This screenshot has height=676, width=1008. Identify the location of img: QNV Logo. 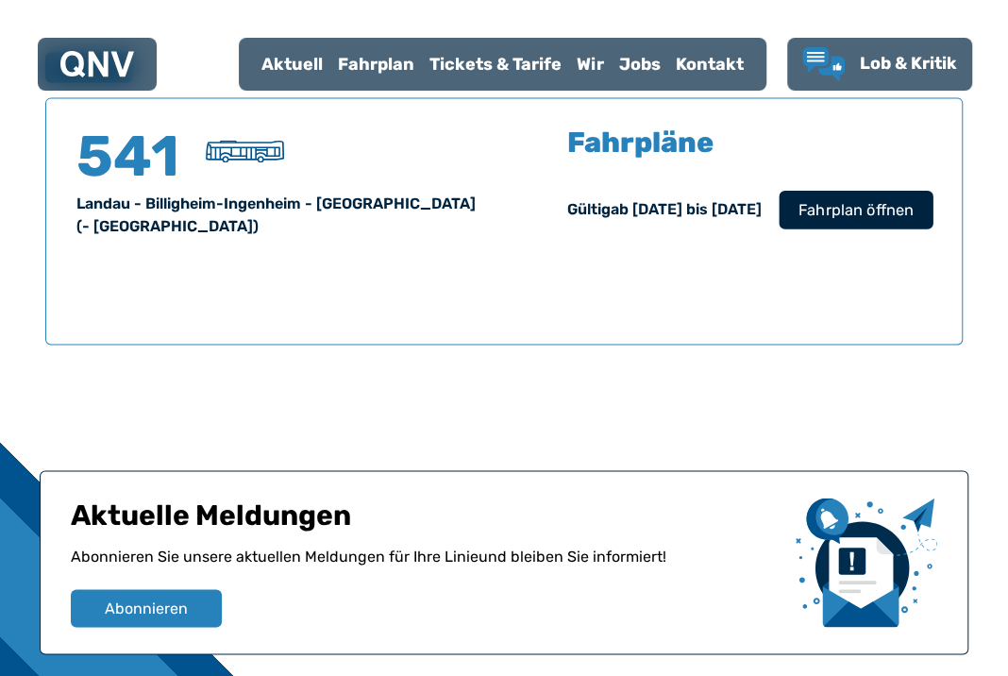
(97, 64).